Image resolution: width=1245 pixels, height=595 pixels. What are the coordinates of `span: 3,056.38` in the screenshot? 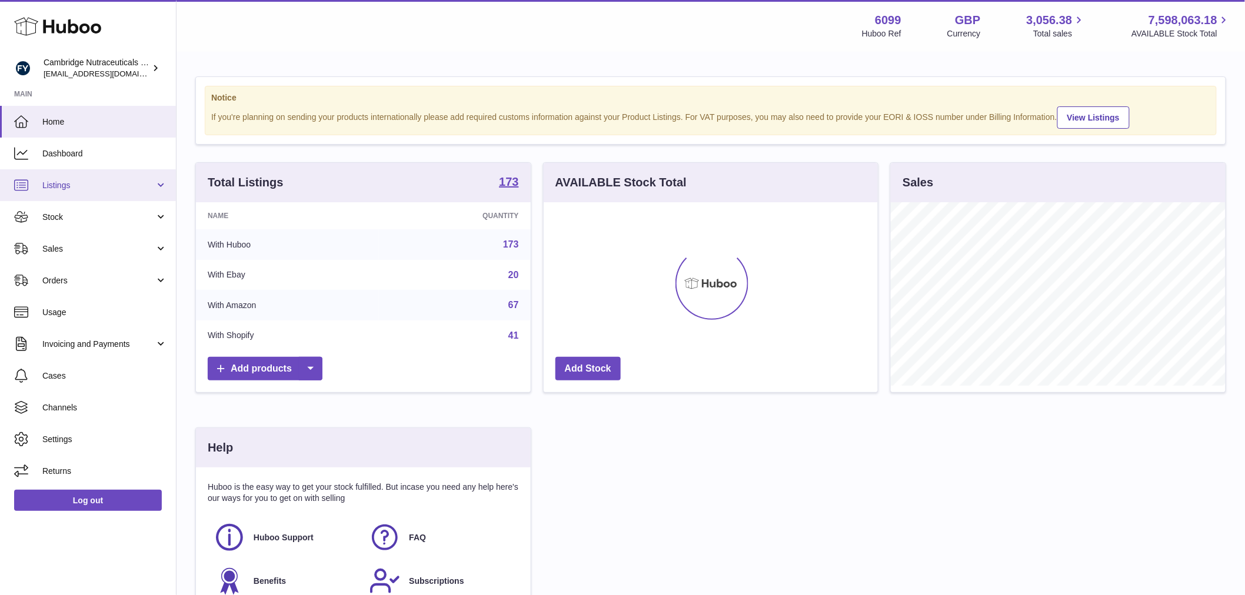 It's located at (1050, 20).